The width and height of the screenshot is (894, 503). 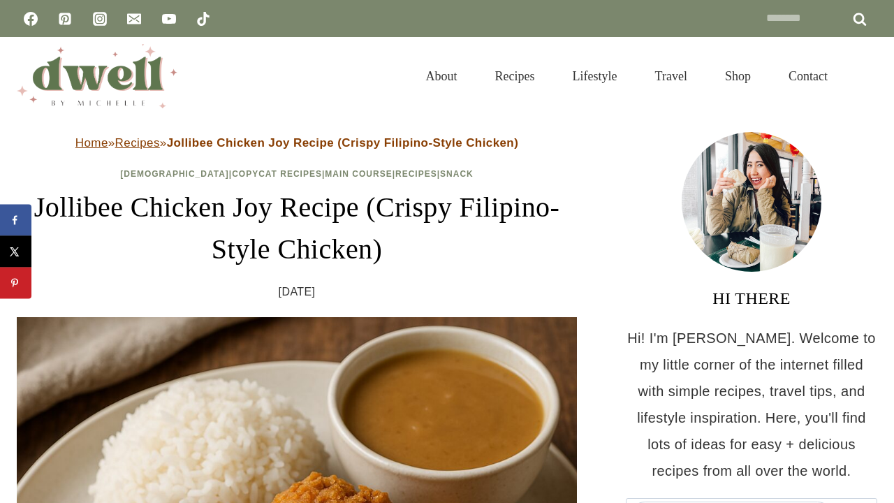 I want to click on a: Main Course, so click(x=358, y=174).